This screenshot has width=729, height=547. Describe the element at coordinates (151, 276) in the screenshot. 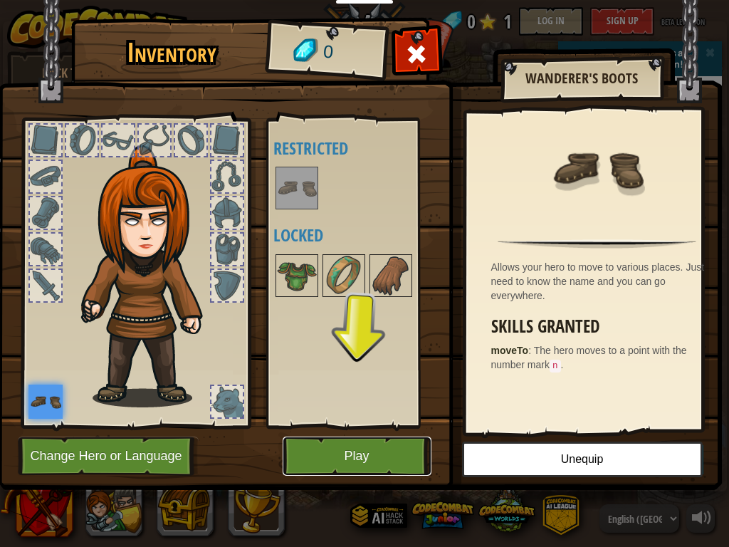

I see `img: hair_f2.png` at that location.